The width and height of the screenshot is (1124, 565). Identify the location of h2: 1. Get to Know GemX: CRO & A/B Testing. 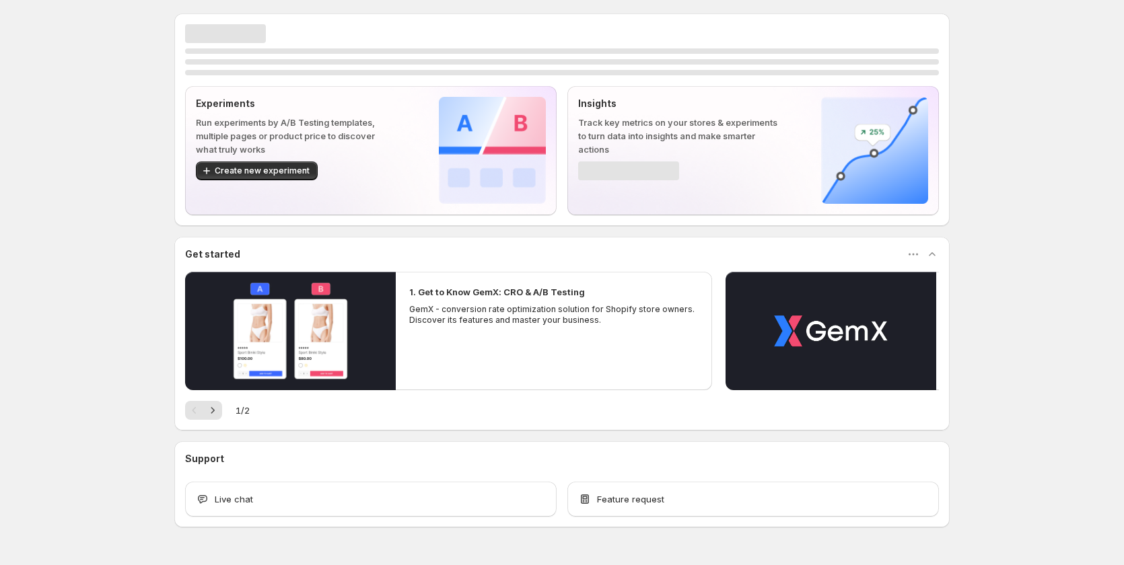
(497, 292).